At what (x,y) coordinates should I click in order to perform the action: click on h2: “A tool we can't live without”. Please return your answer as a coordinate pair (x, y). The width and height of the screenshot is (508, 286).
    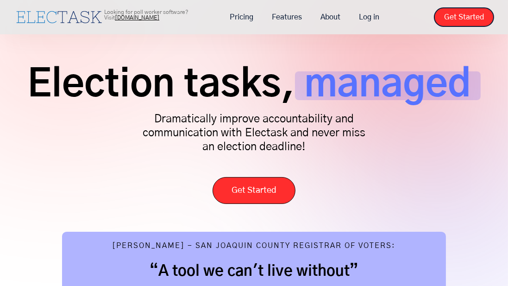
    Looking at the image, I should click on (254, 271).